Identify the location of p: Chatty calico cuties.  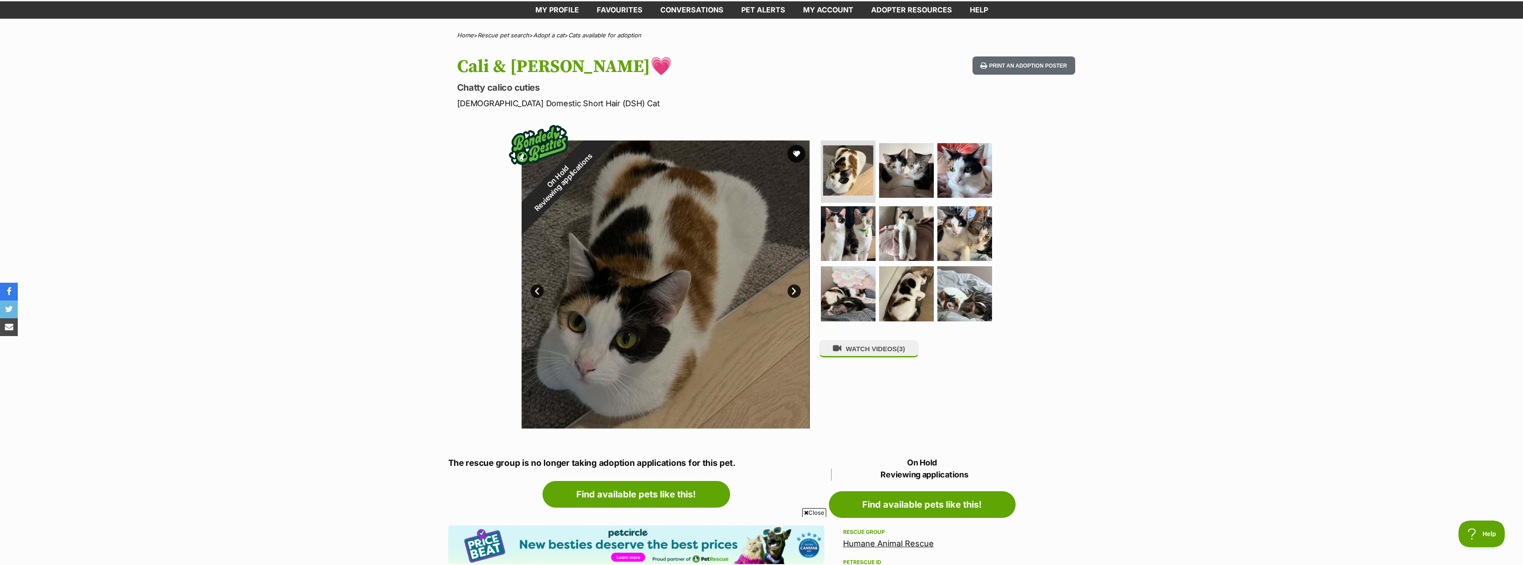
(645, 88).